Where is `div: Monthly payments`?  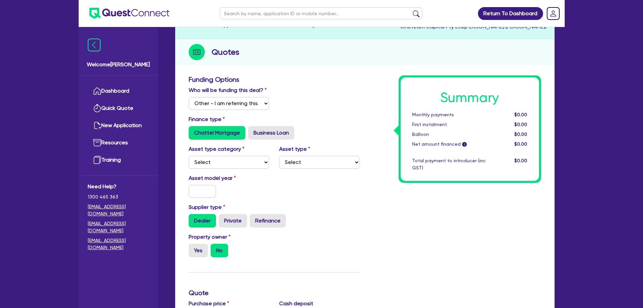
div: Monthly payments is located at coordinates (449, 114).